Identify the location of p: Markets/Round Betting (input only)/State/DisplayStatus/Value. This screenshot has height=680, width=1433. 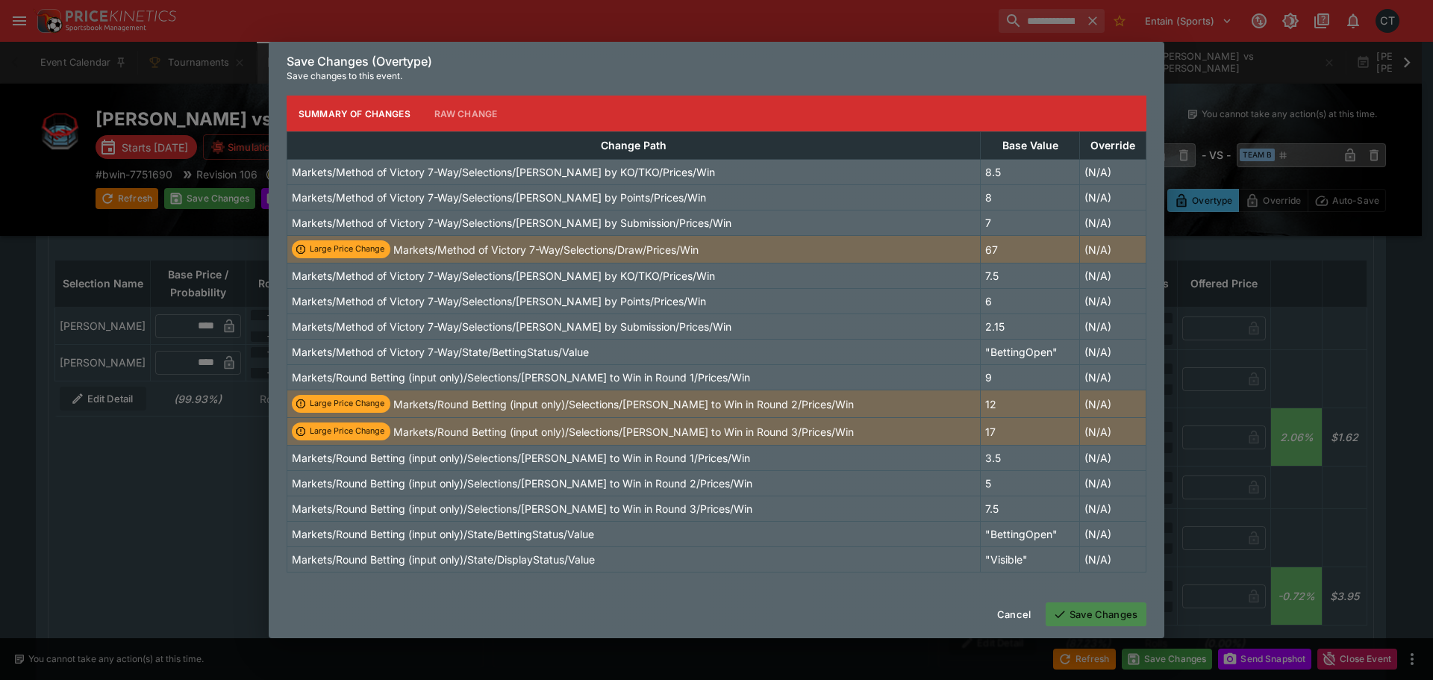
(443, 559).